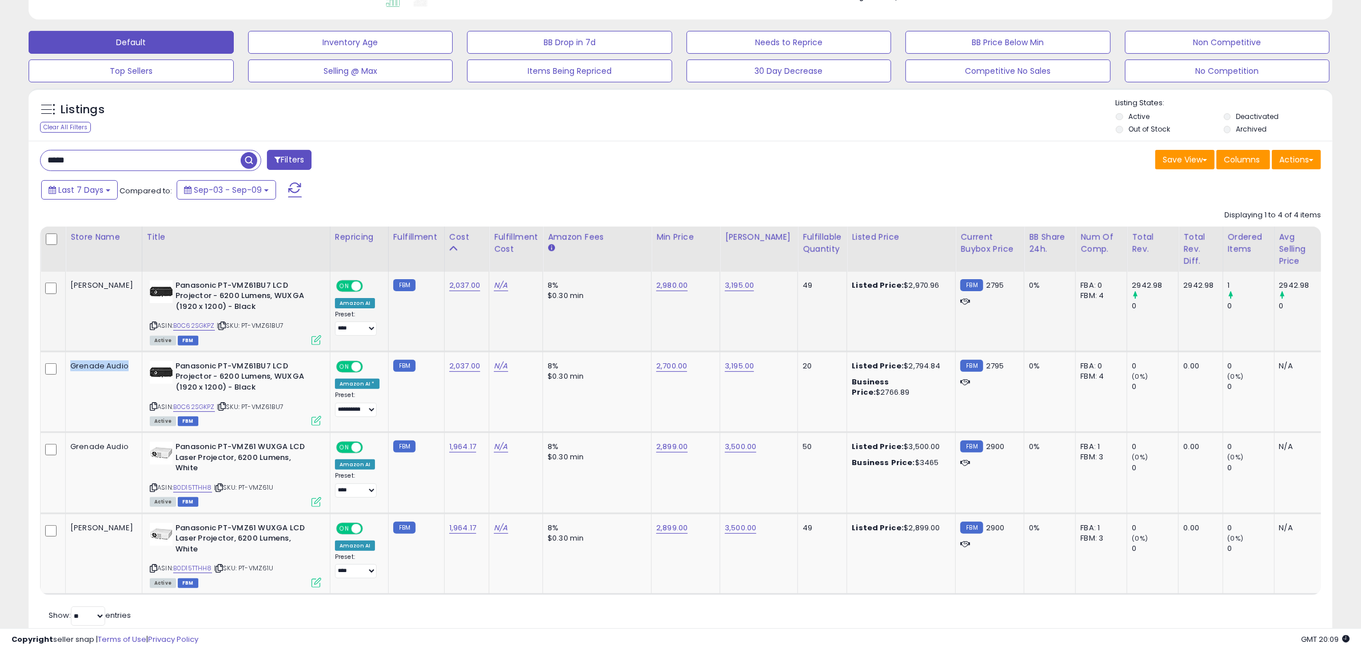 Image resolution: width=1361 pixels, height=651 pixels. I want to click on small: FBM, so click(971, 446).